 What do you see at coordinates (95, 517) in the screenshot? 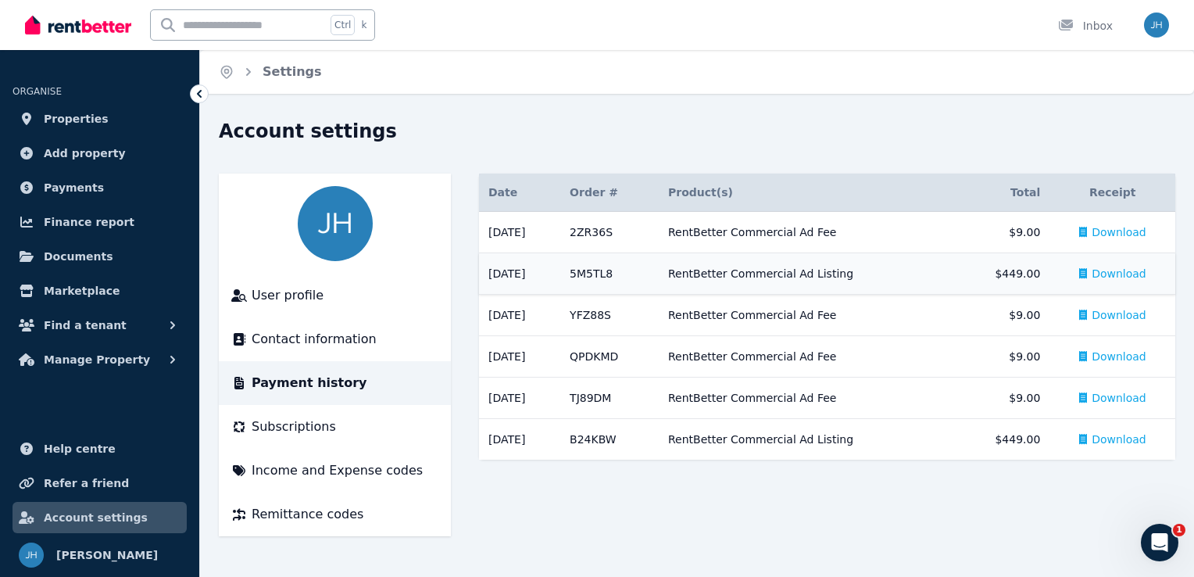
I see `span: Account settings` at bounding box center [95, 517].